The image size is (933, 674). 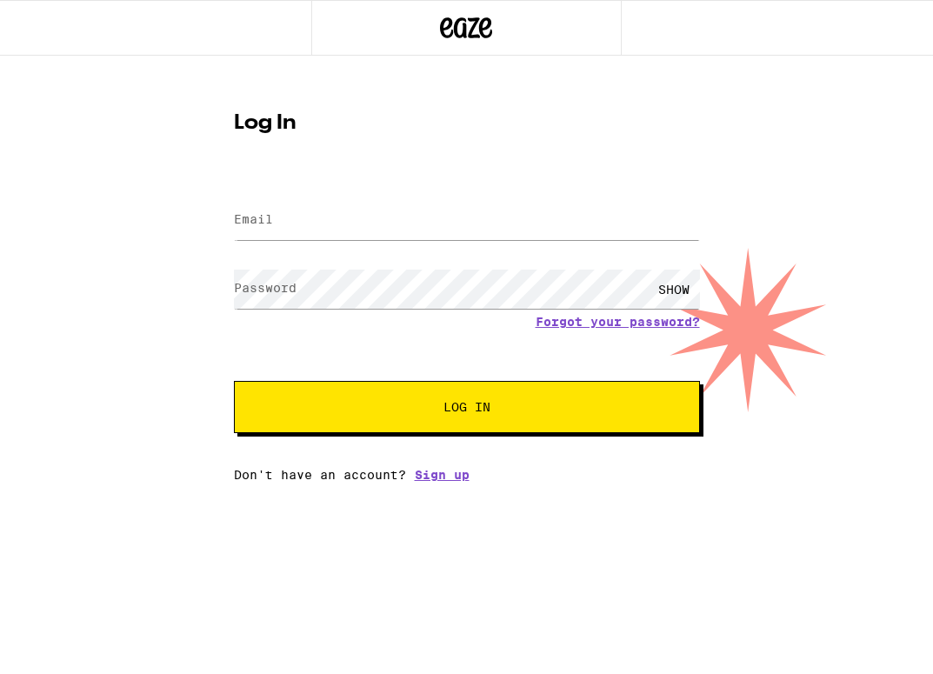 What do you see at coordinates (265, 288) in the screenshot?
I see `label: Password` at bounding box center [265, 288].